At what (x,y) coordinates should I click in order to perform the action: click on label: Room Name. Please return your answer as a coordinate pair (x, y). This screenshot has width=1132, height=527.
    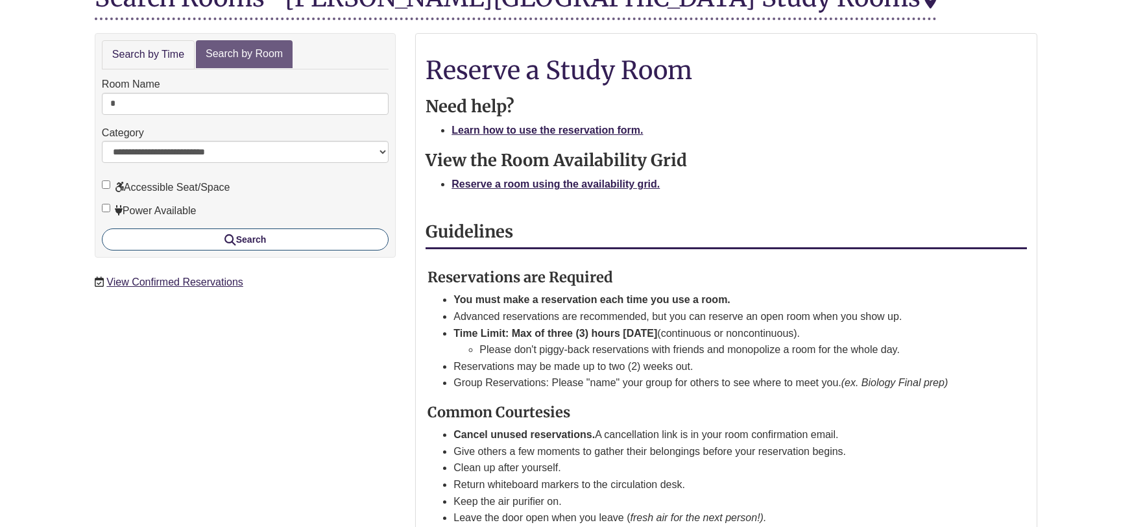
    Looking at the image, I should click on (131, 84).